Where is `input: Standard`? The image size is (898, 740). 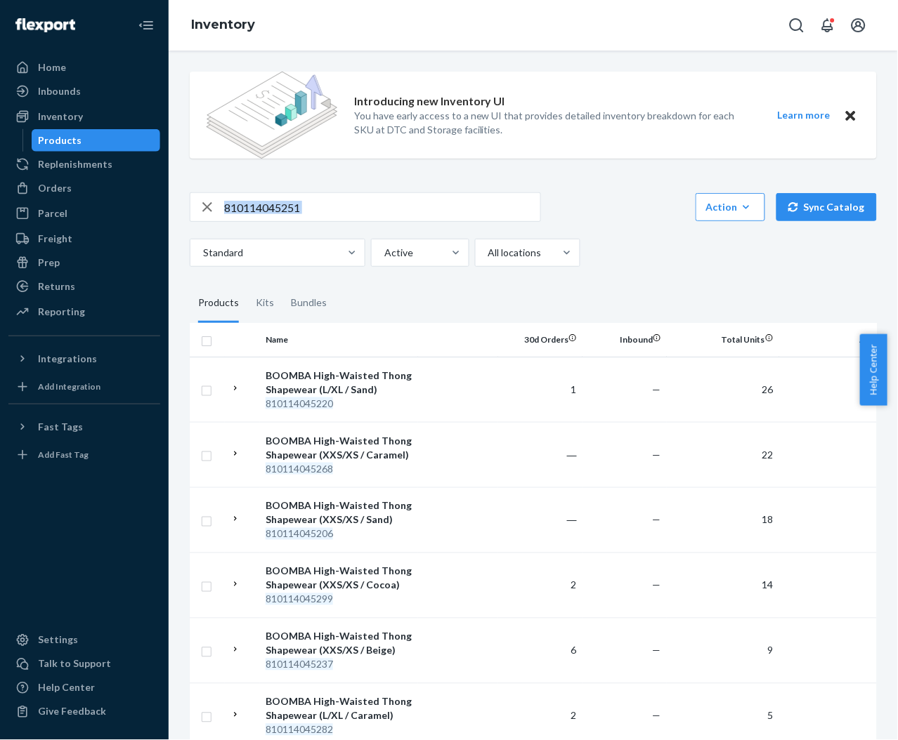
input: Standard is located at coordinates (202, 253).